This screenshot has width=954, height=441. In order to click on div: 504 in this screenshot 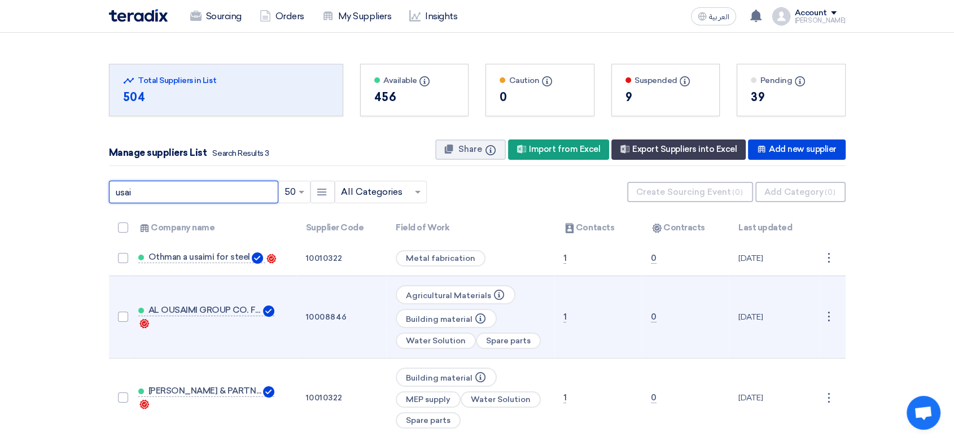, I will do `click(226, 97)`.